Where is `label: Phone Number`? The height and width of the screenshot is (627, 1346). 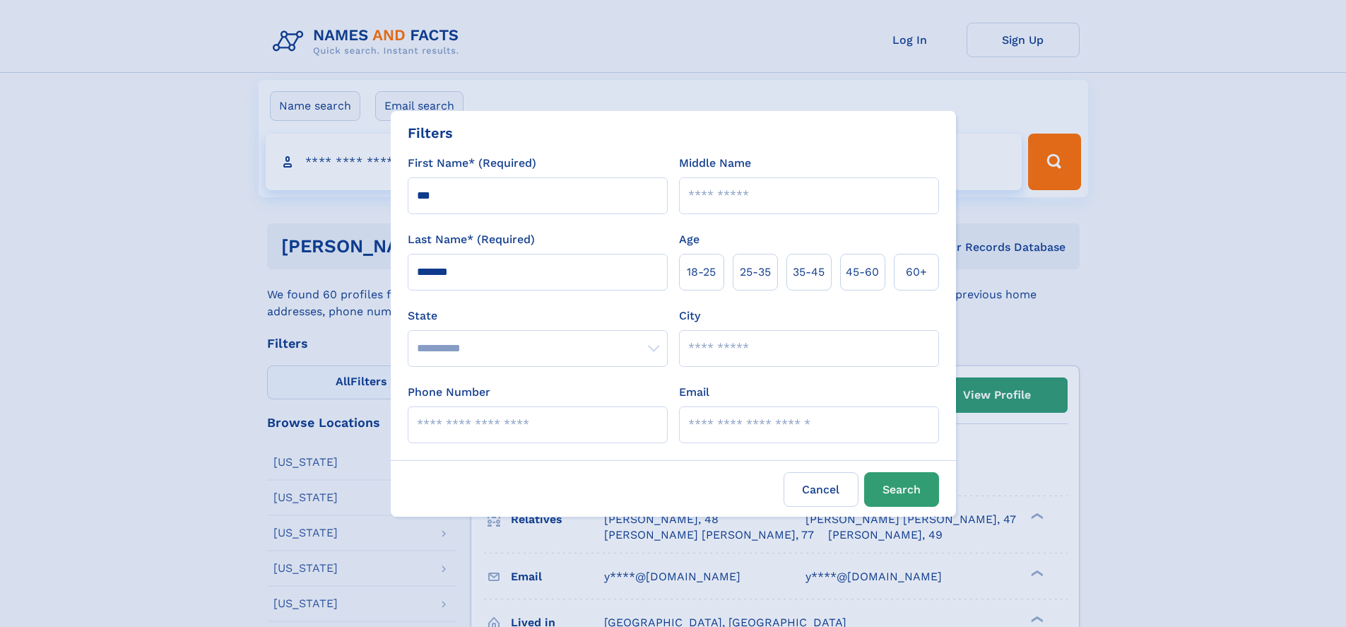
label: Phone Number is located at coordinates (449, 392).